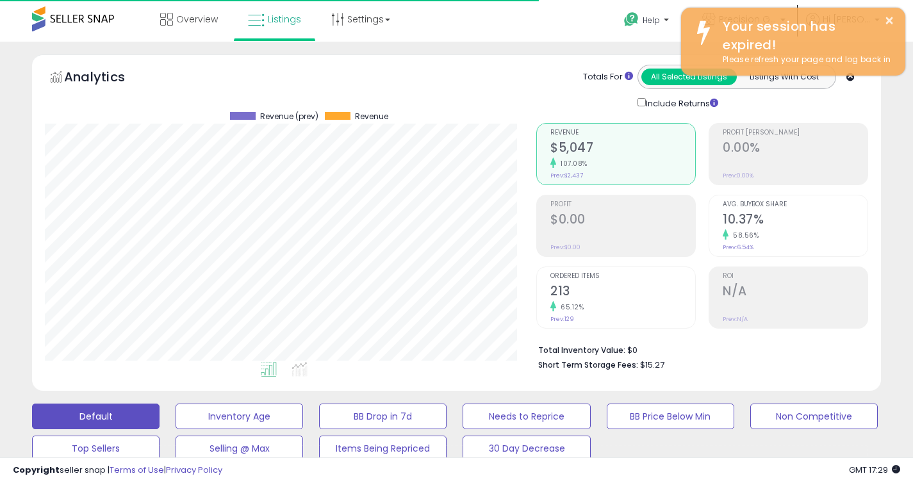 The height and width of the screenshot is (483, 913). I want to click on h2: 213, so click(623, 292).